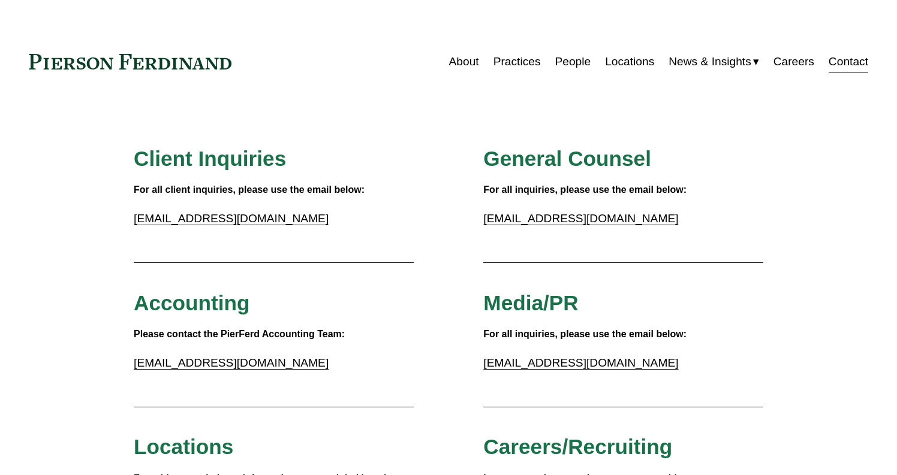 This screenshot has height=475, width=897. Describe the element at coordinates (183, 446) in the screenshot. I see `span: Locations` at that location.